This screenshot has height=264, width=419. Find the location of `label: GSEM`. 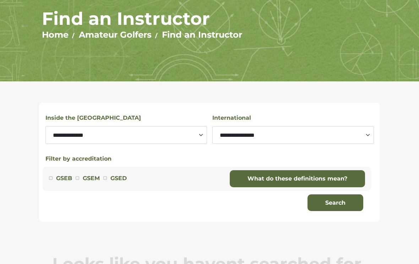

label: GSEM is located at coordinates (91, 178).